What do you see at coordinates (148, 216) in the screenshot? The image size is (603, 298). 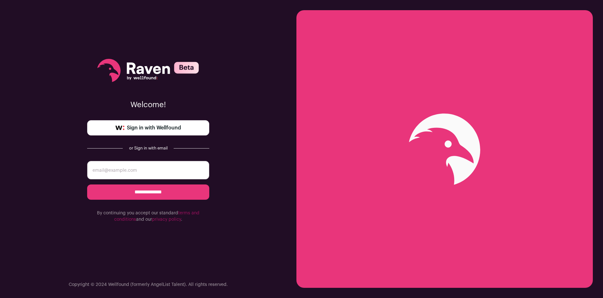 I see `p: By continuing you accept our standard and our .` at bounding box center [148, 216].